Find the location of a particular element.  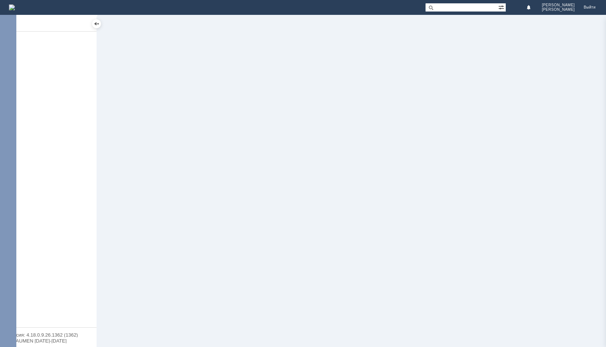

a: Перейти на домашнюю страницу is located at coordinates (12, 7).